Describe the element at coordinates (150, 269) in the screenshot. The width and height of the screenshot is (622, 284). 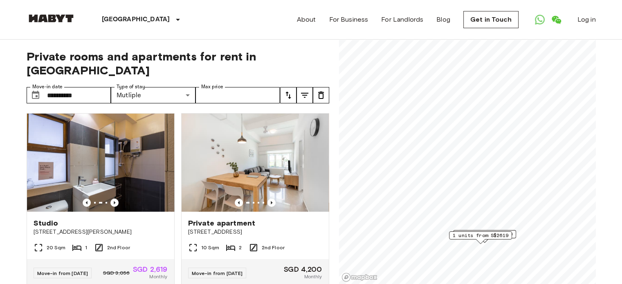
I see `span: SGD 2,619` at that location.